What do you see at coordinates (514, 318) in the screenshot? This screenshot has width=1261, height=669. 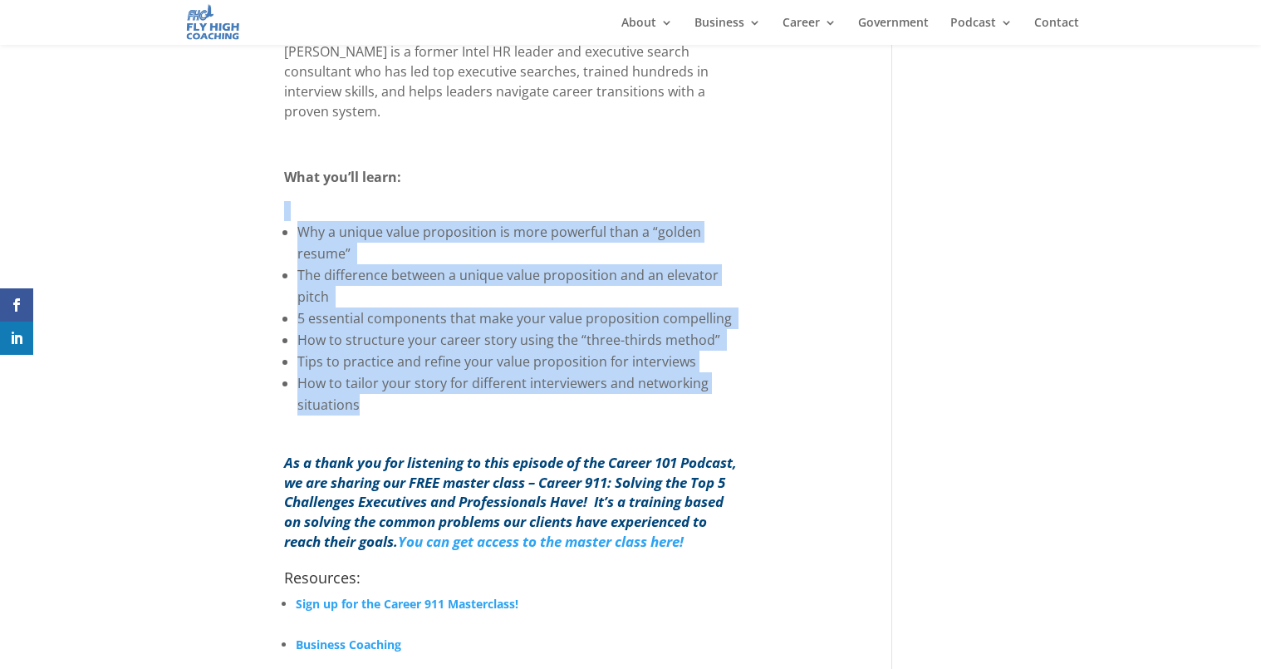 I see `span: 5 essential components that make your value proposition compelling` at bounding box center [514, 318].